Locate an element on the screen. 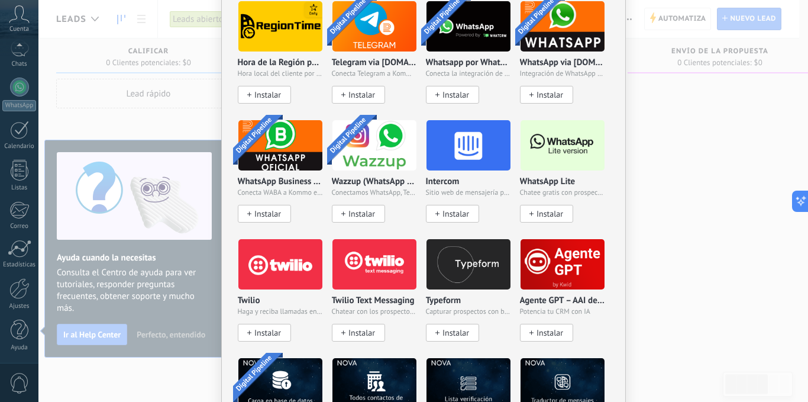  p: Intercom is located at coordinates (442, 182).